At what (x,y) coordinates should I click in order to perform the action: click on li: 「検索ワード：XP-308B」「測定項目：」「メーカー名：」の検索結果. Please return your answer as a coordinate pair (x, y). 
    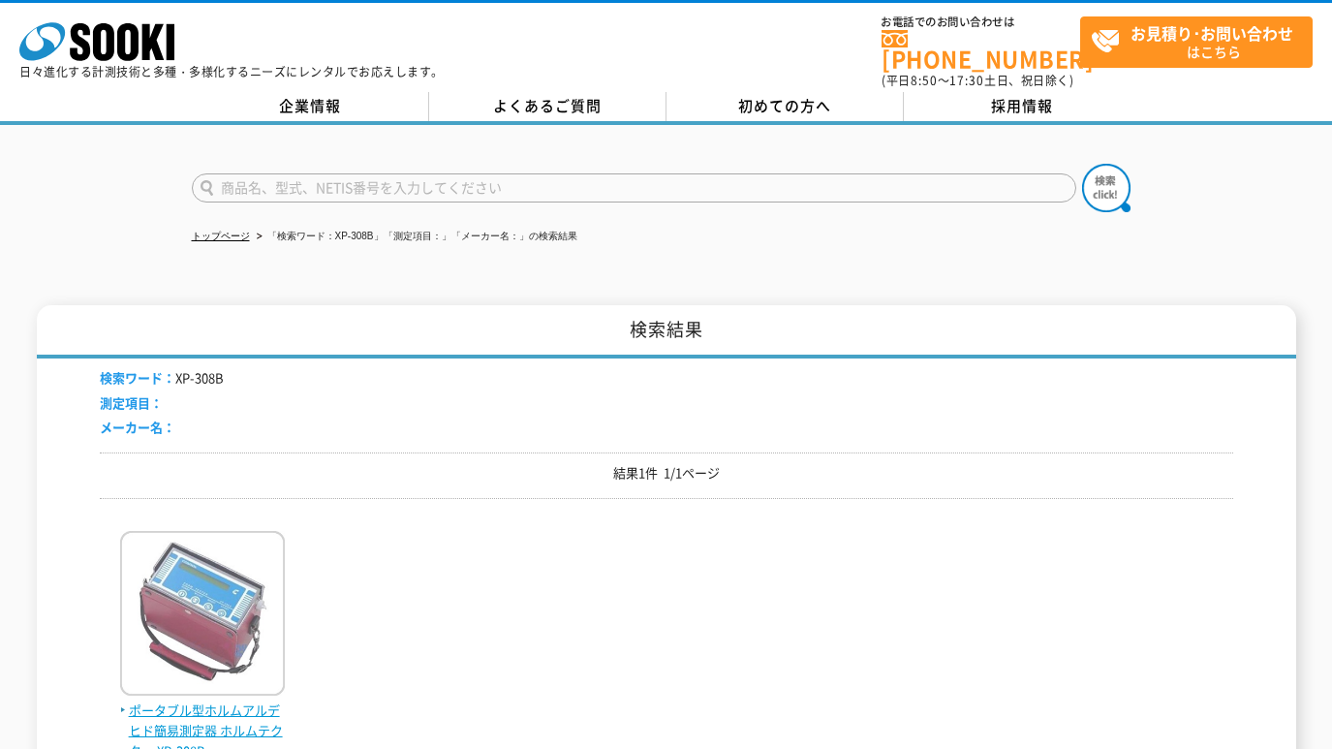
    Looking at the image, I should click on (415, 236).